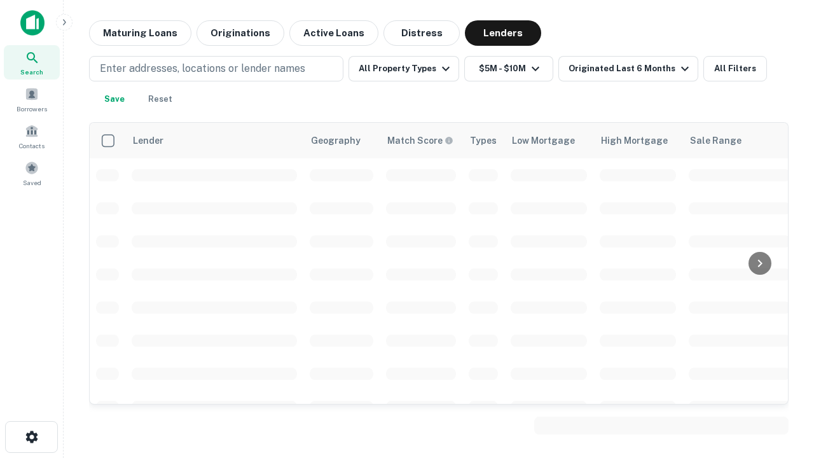 The image size is (814, 458). Describe the element at coordinates (503, 33) in the screenshot. I see `button: Lenders` at that location.